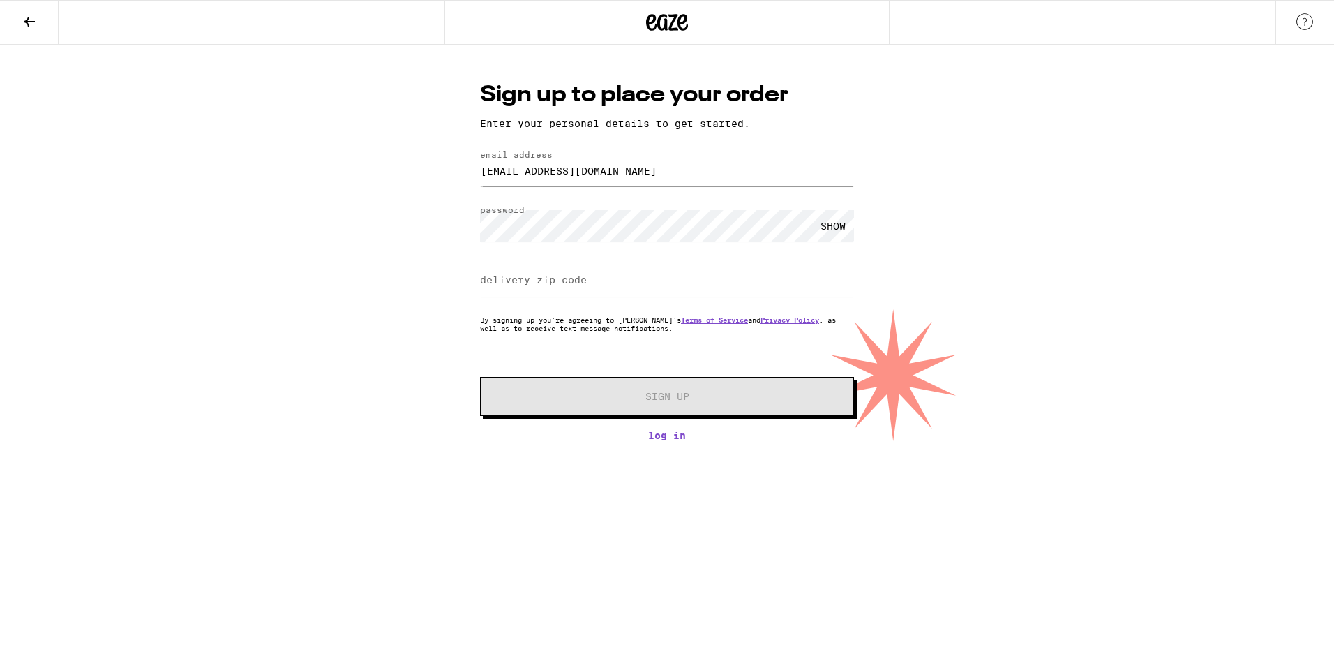 This screenshot has width=1334, height=645. Describe the element at coordinates (533, 280) in the screenshot. I see `label: delivery zip code` at that location.